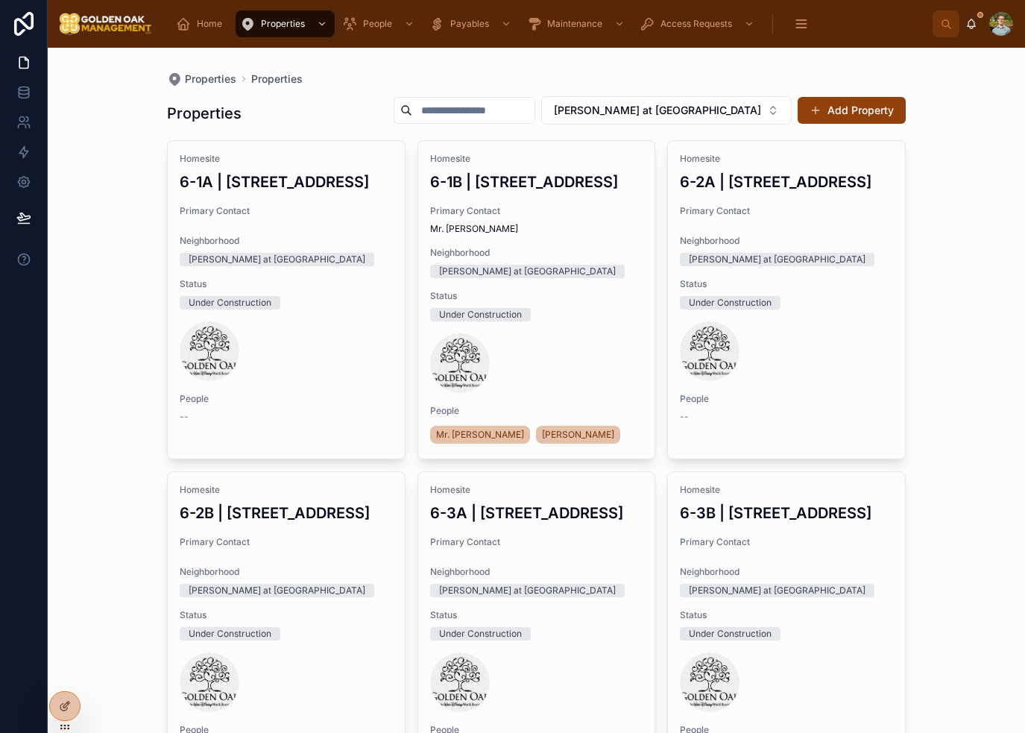 Image resolution: width=1025 pixels, height=733 pixels. Describe the element at coordinates (204, 113) in the screenshot. I see `h1: Properties` at that location.